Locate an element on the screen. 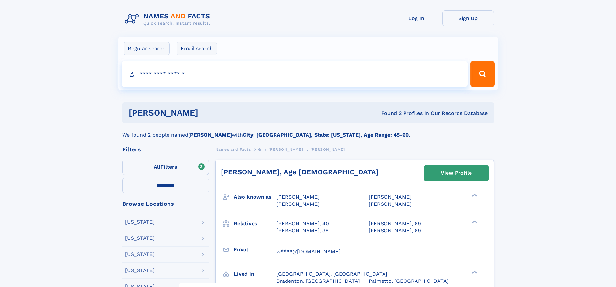 Image resolution: width=616 pixels, height=287 pixels. div: Filters is located at coordinates (166, 149).